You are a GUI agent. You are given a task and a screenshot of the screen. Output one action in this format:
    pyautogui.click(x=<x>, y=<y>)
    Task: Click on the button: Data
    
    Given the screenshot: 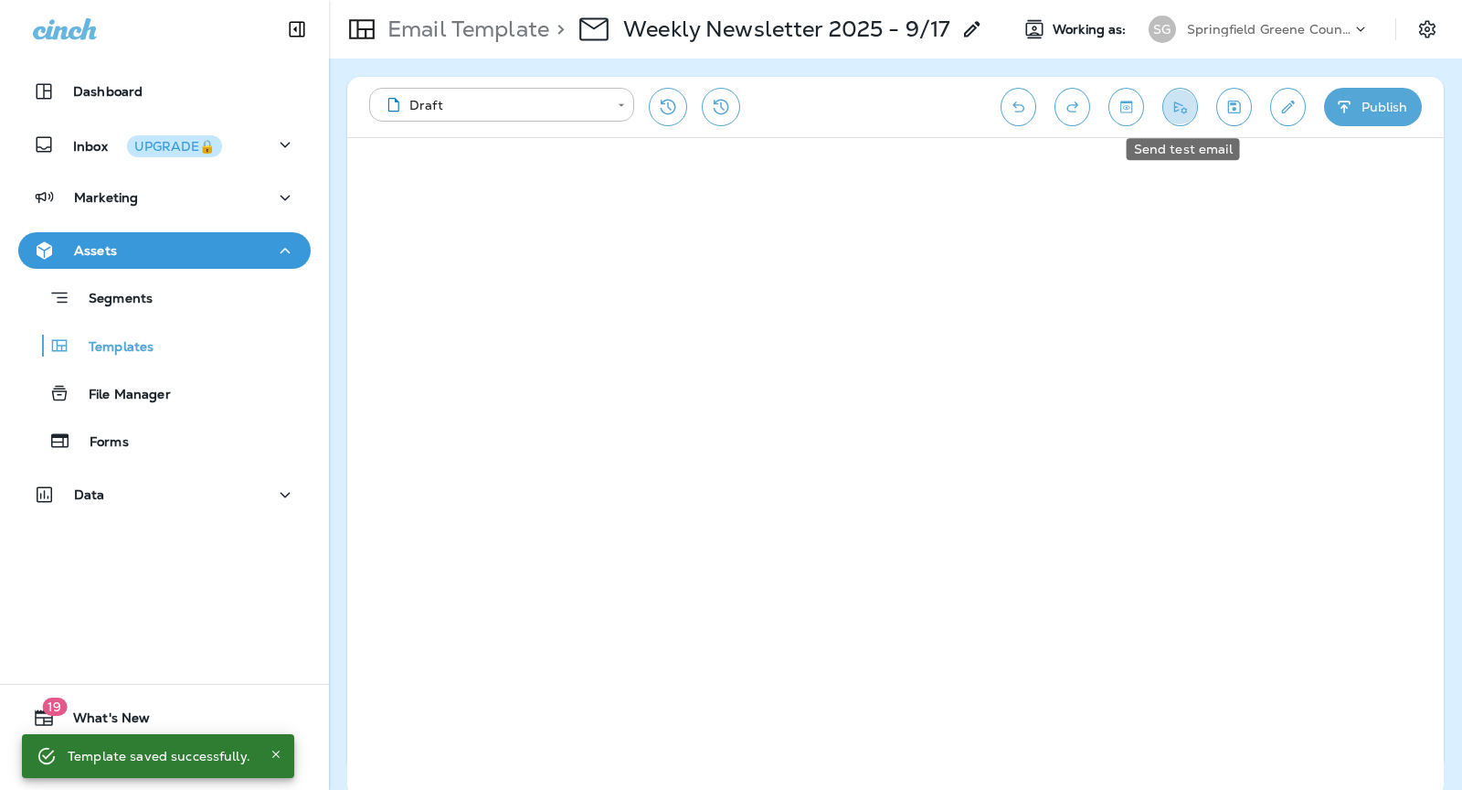 What is the action you would take?
    pyautogui.click(x=164, y=494)
    